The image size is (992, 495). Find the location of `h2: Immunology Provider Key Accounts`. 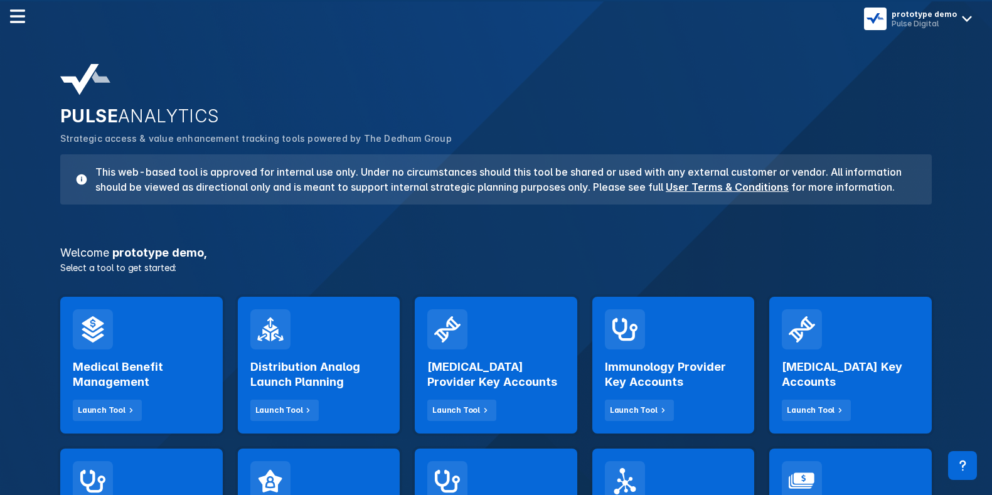

h2: Immunology Provider Key Accounts is located at coordinates (673, 375).